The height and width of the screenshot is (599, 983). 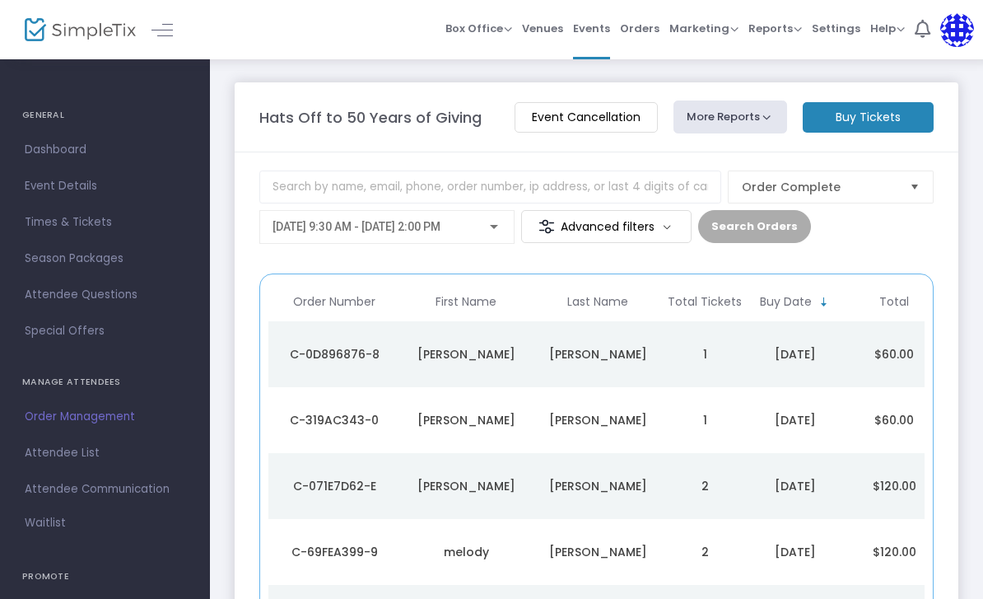 I want to click on img: filter, so click(x=547, y=226).